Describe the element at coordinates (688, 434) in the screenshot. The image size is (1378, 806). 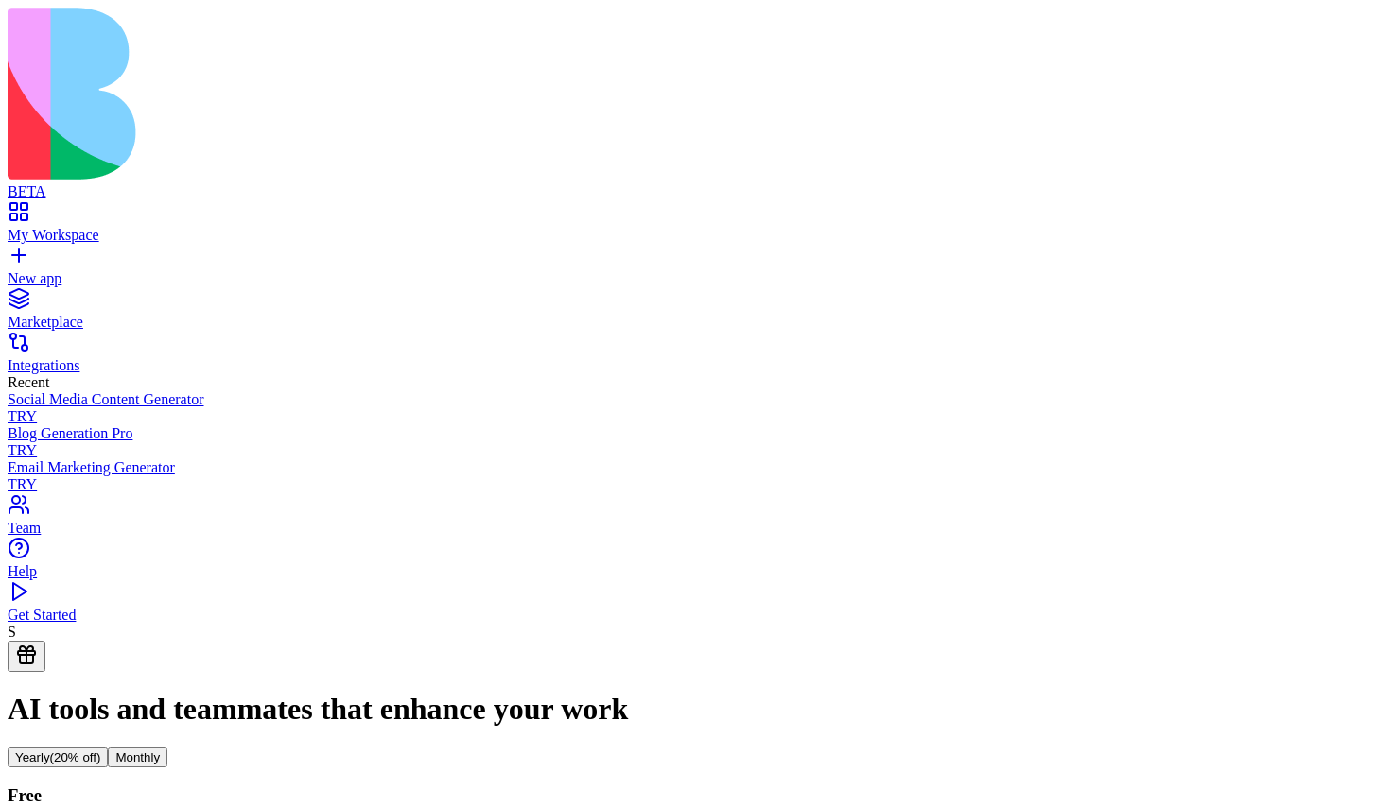
I see `div: Blog Generation Pro` at that location.